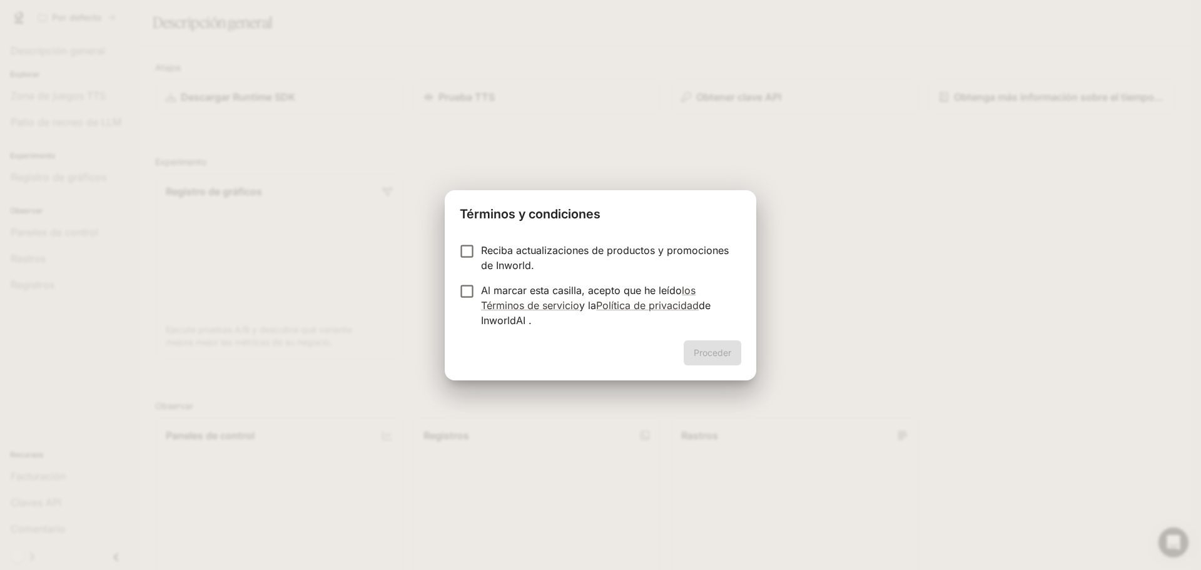 The height and width of the screenshot is (570, 1201). I want to click on font: los Términos de servicio, so click(588, 298).